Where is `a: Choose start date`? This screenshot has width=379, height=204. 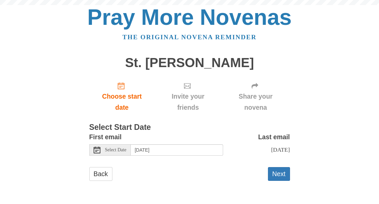 a: Choose start date is located at coordinates (122, 96).